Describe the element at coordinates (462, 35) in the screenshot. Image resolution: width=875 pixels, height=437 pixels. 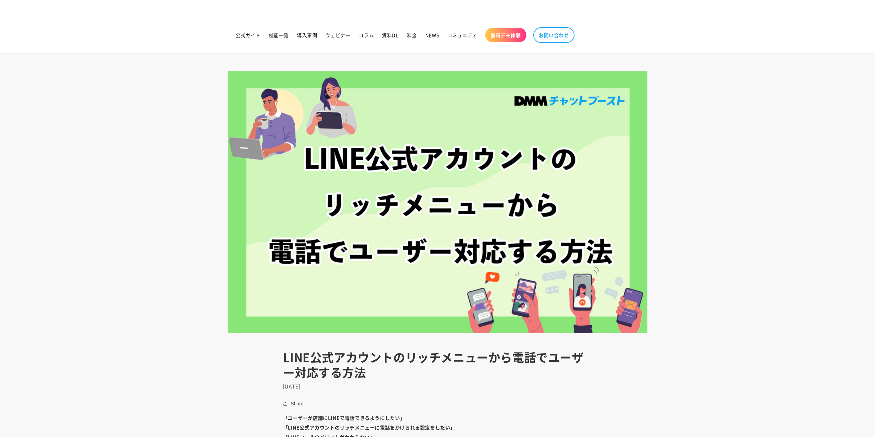
I see `span: コミュニティ` at that location.